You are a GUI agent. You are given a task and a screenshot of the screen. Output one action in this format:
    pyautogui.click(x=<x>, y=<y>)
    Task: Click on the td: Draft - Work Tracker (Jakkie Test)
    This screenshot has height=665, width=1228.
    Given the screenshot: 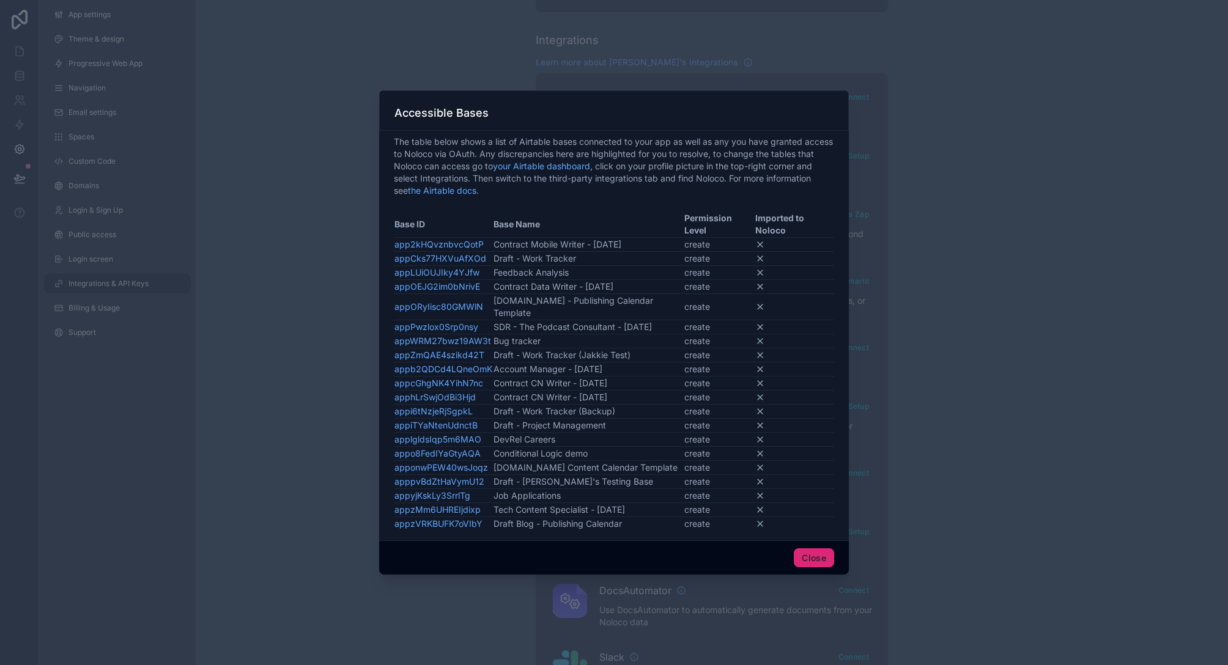 What is the action you would take?
    pyautogui.click(x=588, y=355)
    